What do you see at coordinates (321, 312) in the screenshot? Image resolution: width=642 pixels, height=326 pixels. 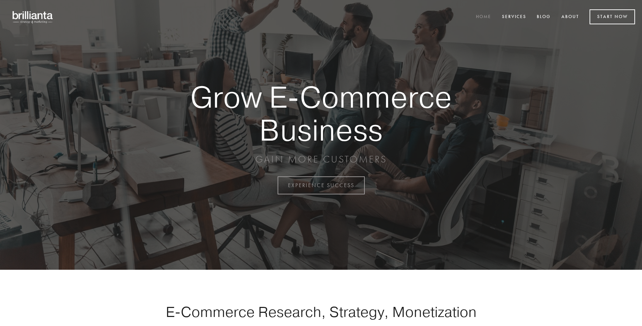 I see `h1: E-Commerce Research, Strategy, Monetization` at bounding box center [321, 312].